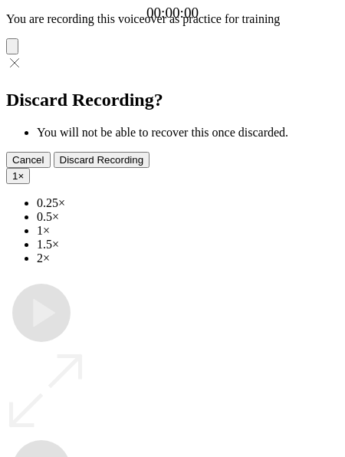  I want to click on button: 1×, so click(18, 176).